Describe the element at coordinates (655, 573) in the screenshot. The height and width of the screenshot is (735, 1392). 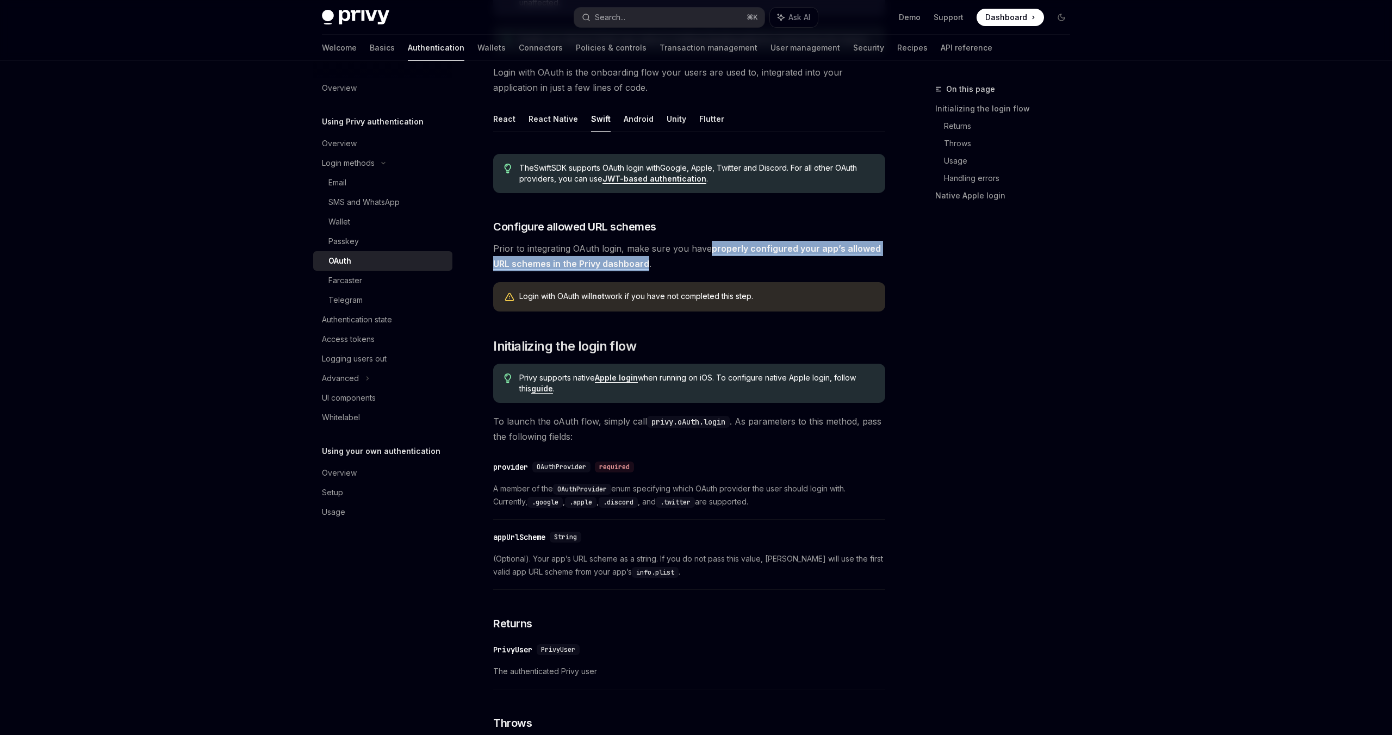
I see `code: info.plist` at that location.